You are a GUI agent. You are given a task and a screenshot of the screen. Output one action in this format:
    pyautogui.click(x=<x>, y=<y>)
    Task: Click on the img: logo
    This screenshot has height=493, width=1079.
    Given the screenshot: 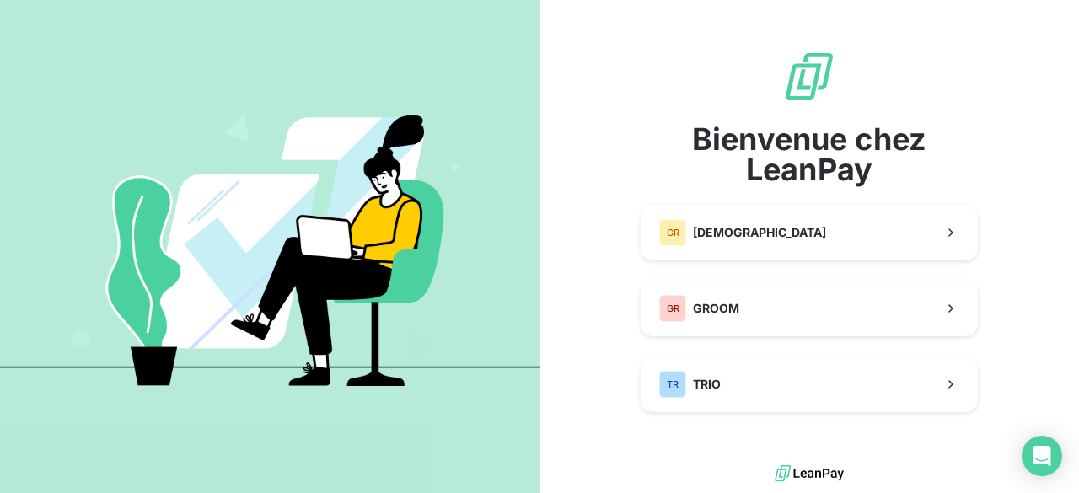 What is the action you would take?
    pyautogui.click(x=809, y=474)
    